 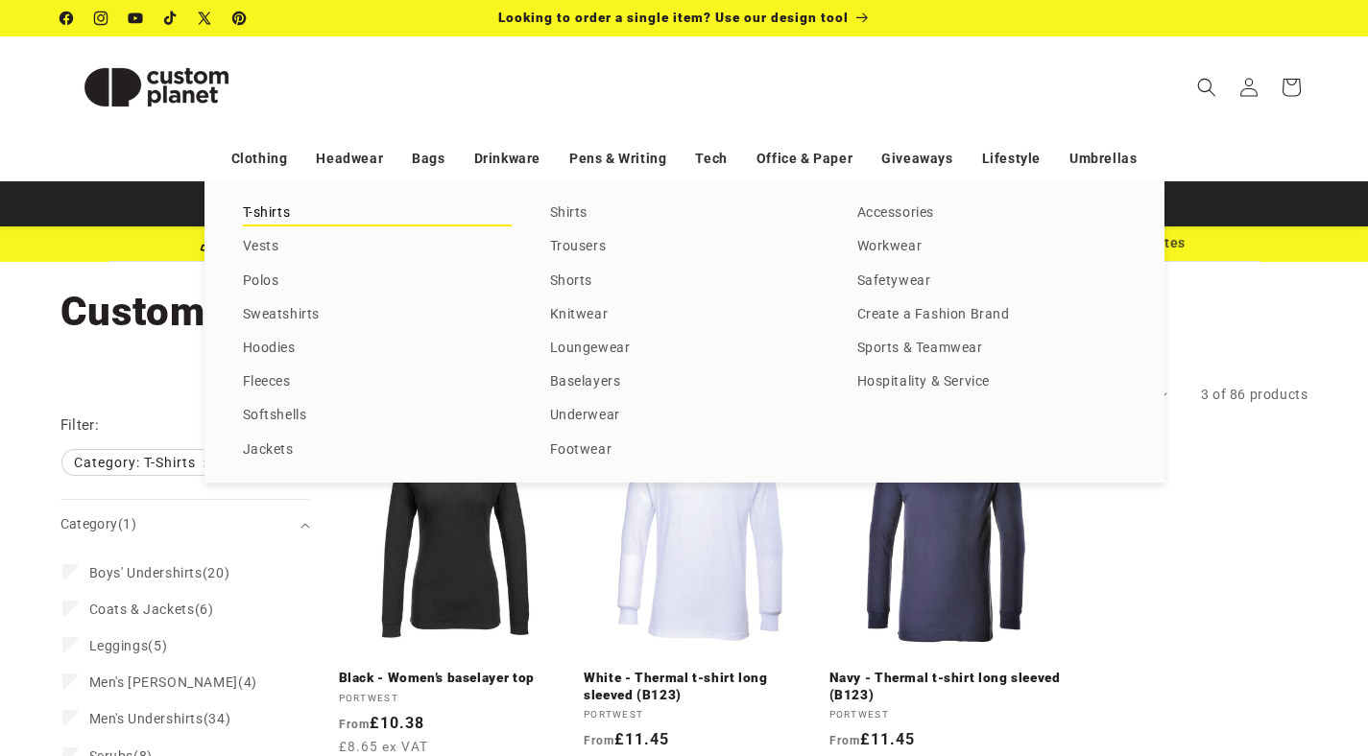 What do you see at coordinates (98, 524) in the screenshot?
I see `span: Category` at bounding box center [98, 524].